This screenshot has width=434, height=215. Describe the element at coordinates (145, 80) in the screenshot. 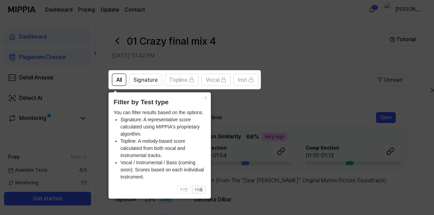

I see `span: Signature` at that location.